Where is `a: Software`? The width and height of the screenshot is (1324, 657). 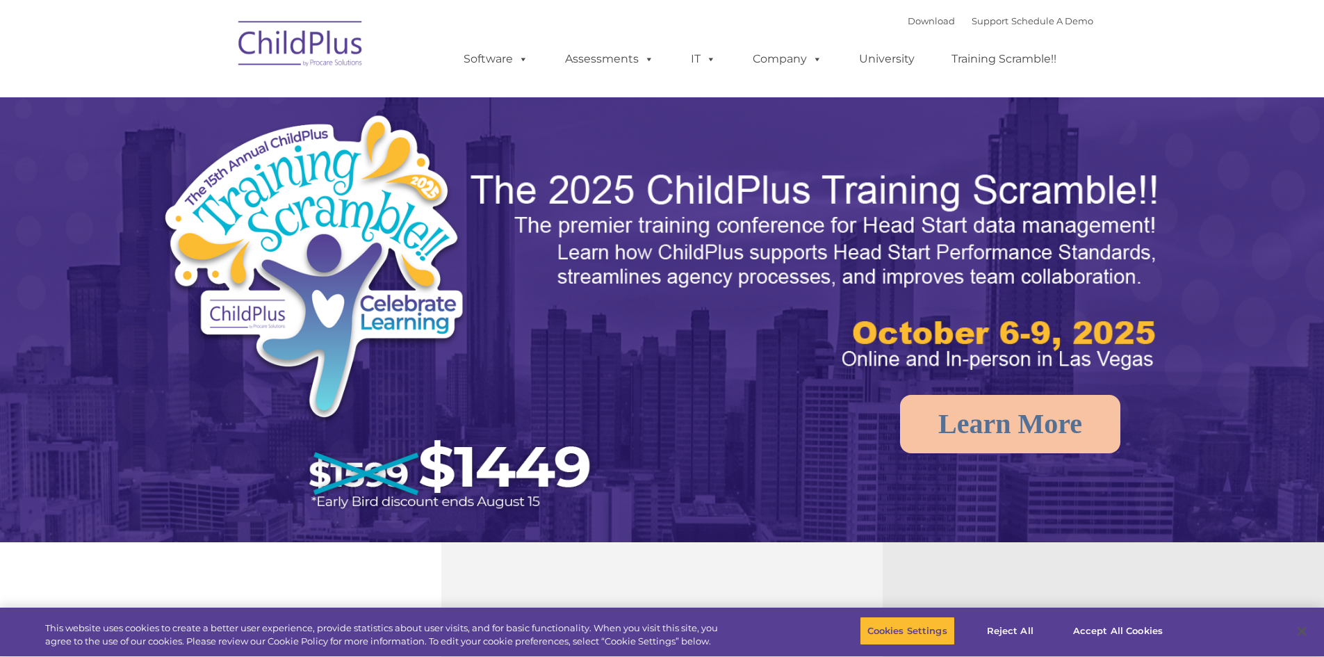 a: Software is located at coordinates (496, 59).